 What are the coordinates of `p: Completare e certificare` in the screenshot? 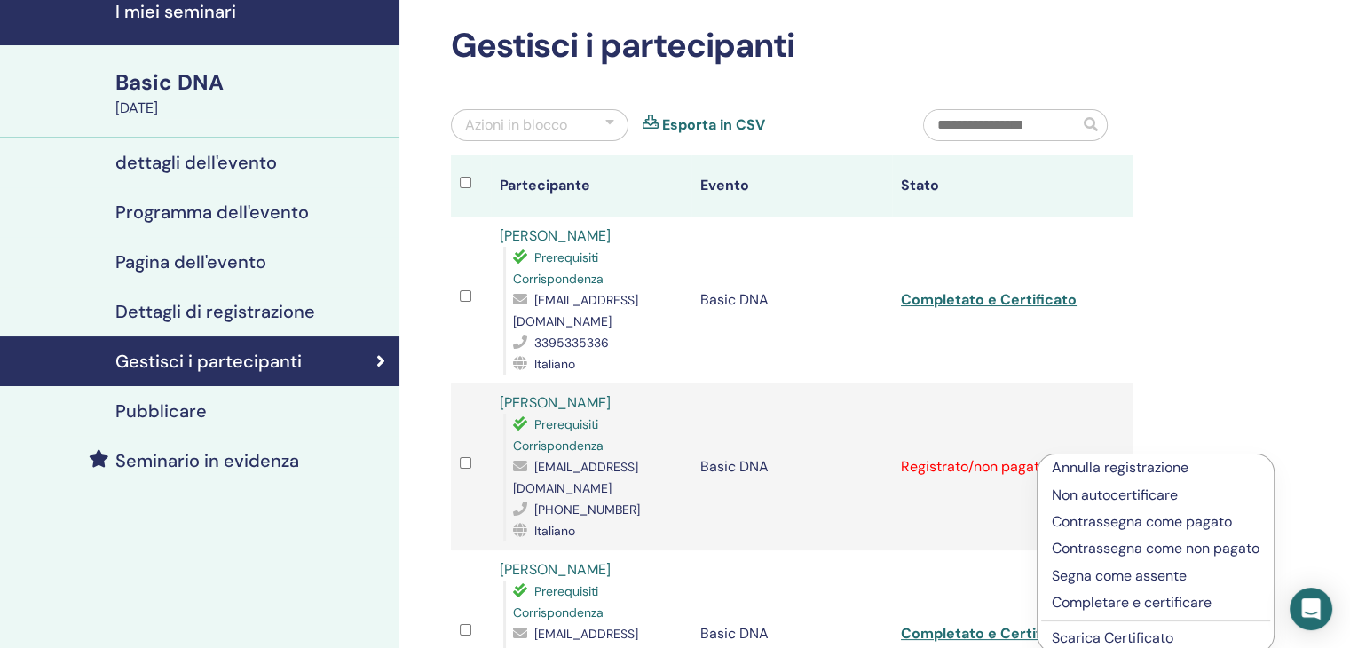 It's located at (1156, 603).